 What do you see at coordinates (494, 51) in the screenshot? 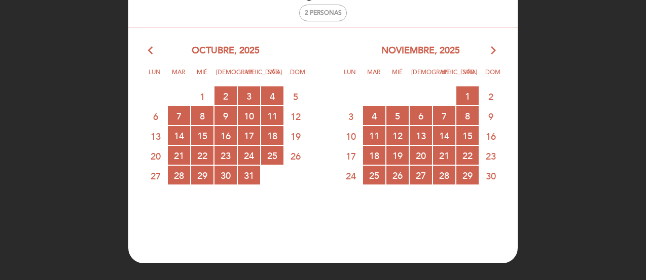
I see `i: arrow_forward_ios` at bounding box center [494, 51].